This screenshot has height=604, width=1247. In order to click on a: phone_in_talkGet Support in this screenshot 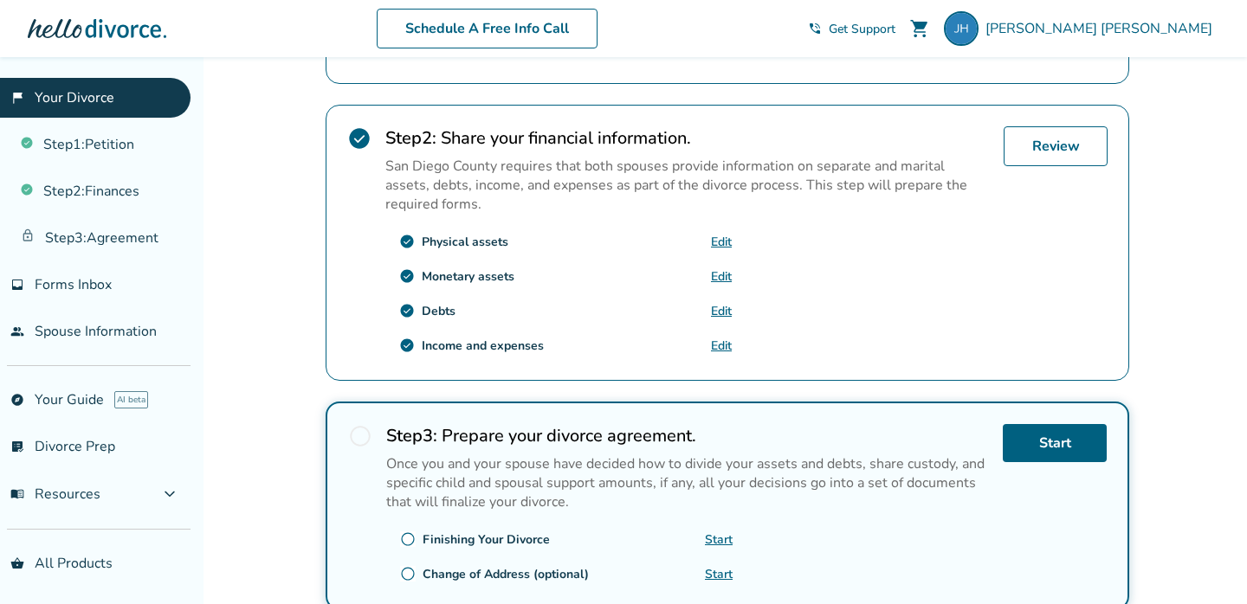, I will do `click(851, 29)`.